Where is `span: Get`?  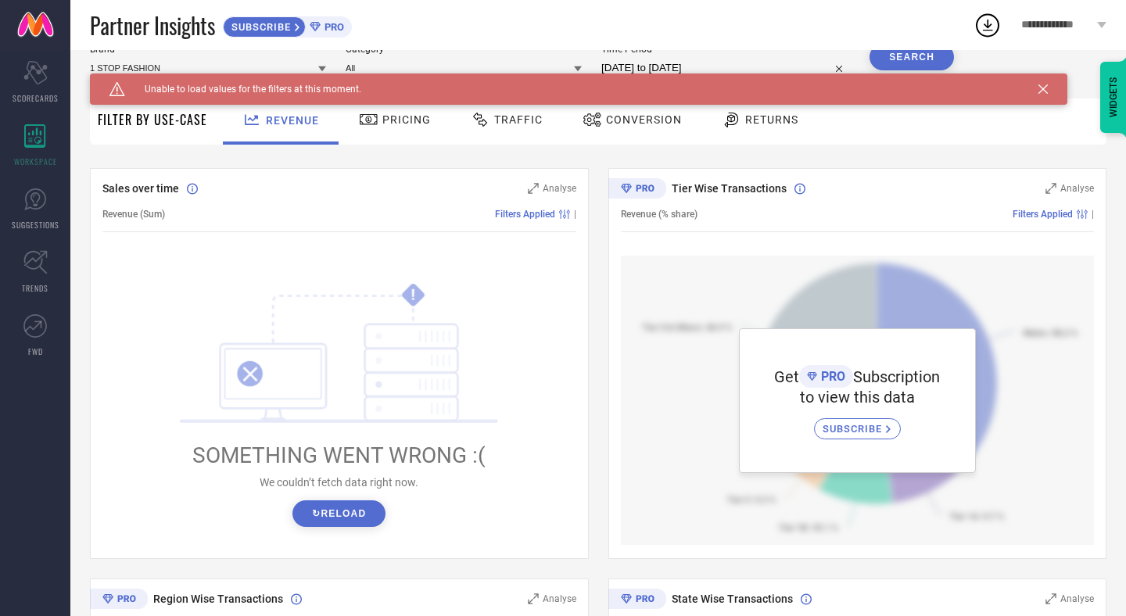 span: Get is located at coordinates (787, 377).